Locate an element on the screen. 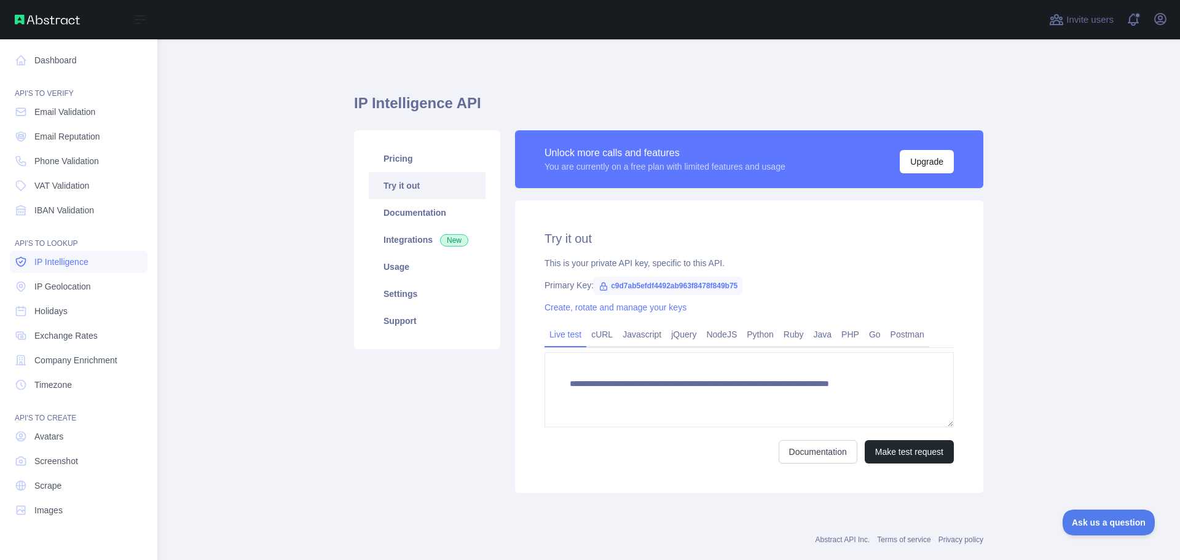 This screenshot has width=1180, height=560. a: Javascript is located at coordinates (642, 334).